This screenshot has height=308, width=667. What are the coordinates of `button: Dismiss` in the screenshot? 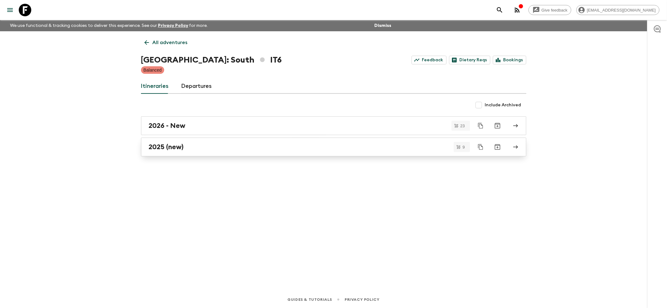 It's located at (383, 26).